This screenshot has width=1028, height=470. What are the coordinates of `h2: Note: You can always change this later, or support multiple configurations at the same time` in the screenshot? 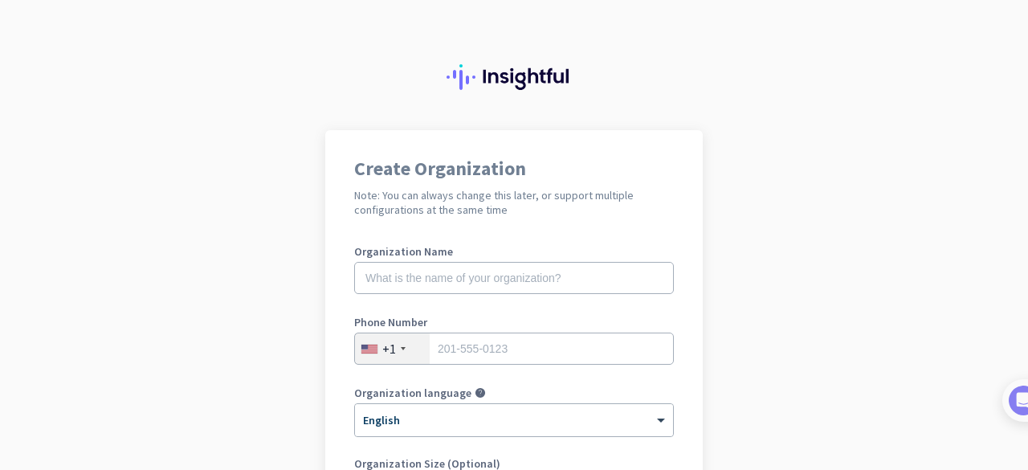 It's located at (514, 202).